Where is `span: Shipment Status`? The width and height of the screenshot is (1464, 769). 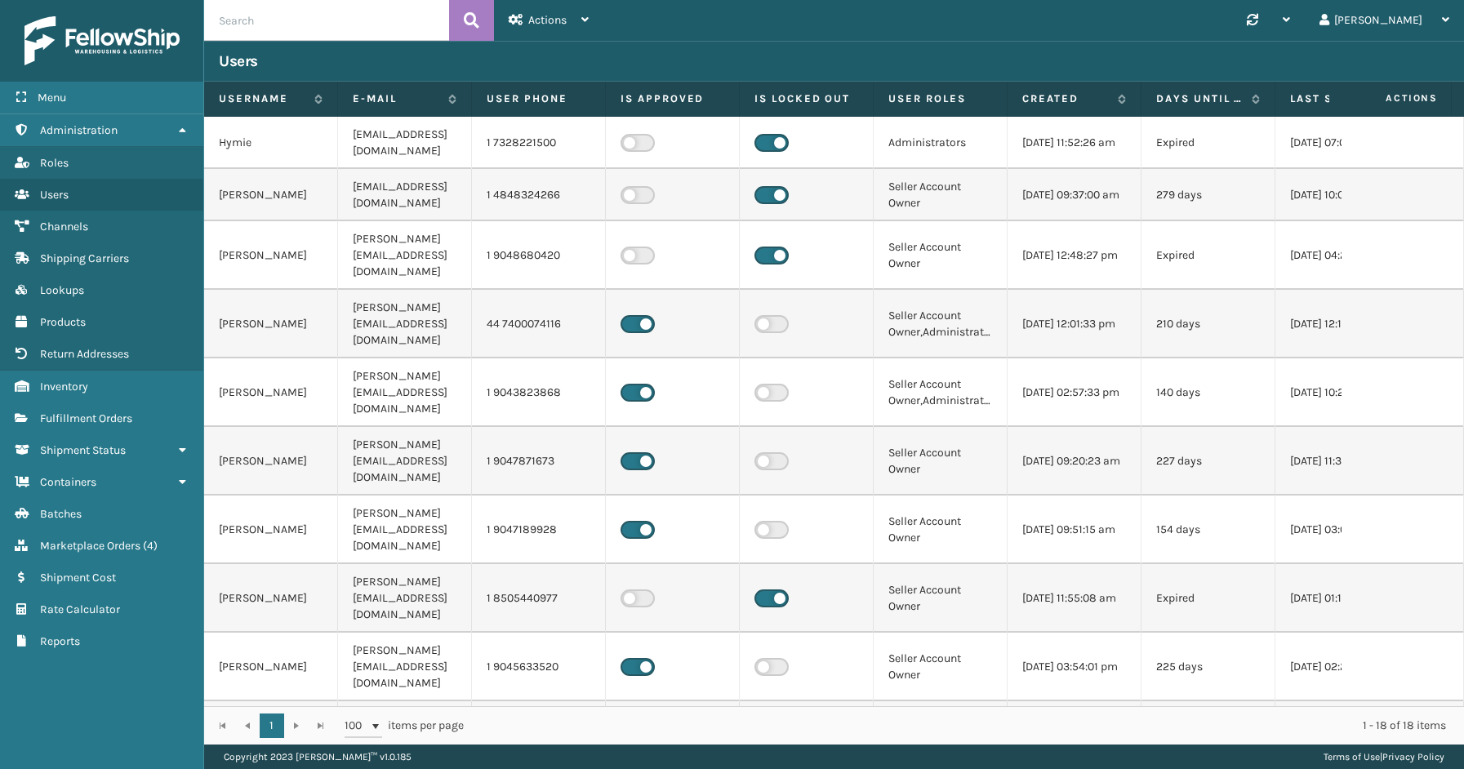
span: Shipment Status is located at coordinates (82, 450).